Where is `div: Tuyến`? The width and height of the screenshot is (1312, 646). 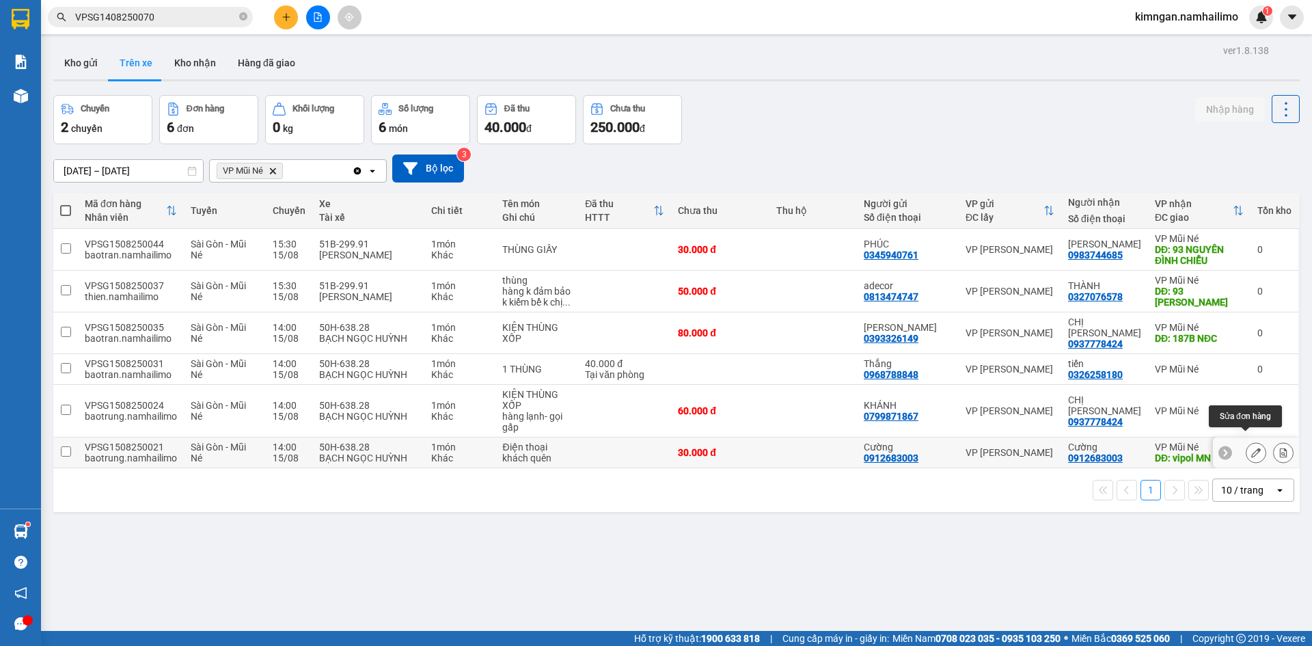 div: Tuyến is located at coordinates (225, 210).